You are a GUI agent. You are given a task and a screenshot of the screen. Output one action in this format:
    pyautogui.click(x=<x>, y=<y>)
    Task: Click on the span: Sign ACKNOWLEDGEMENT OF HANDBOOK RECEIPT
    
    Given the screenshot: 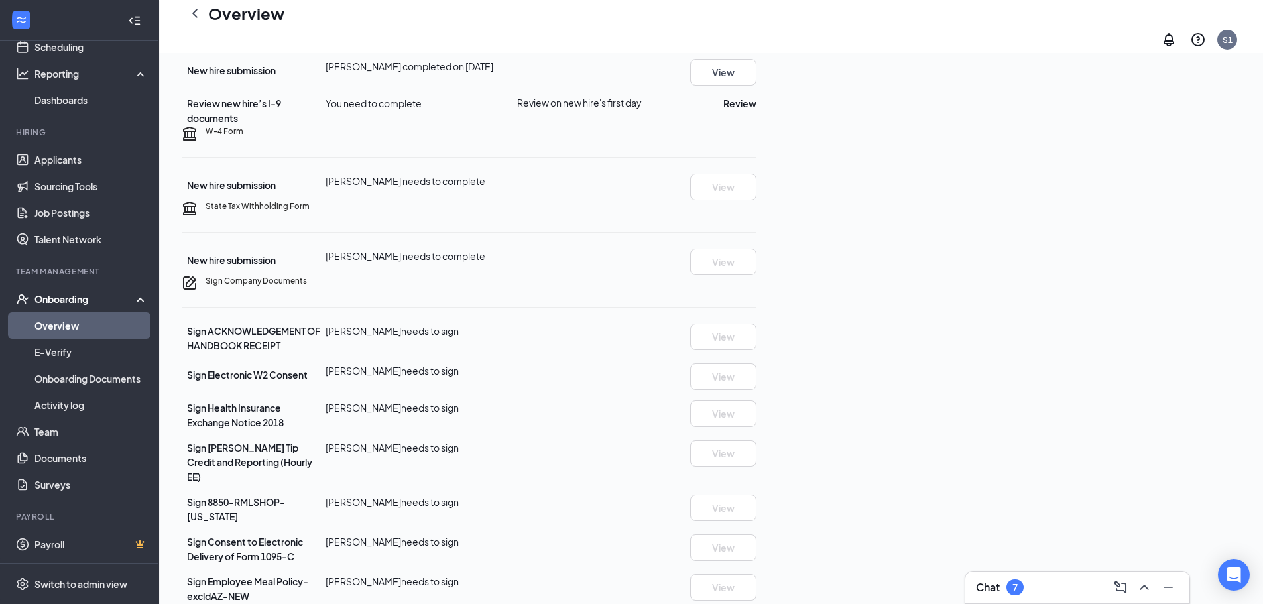 What is the action you would take?
    pyautogui.click(x=253, y=338)
    